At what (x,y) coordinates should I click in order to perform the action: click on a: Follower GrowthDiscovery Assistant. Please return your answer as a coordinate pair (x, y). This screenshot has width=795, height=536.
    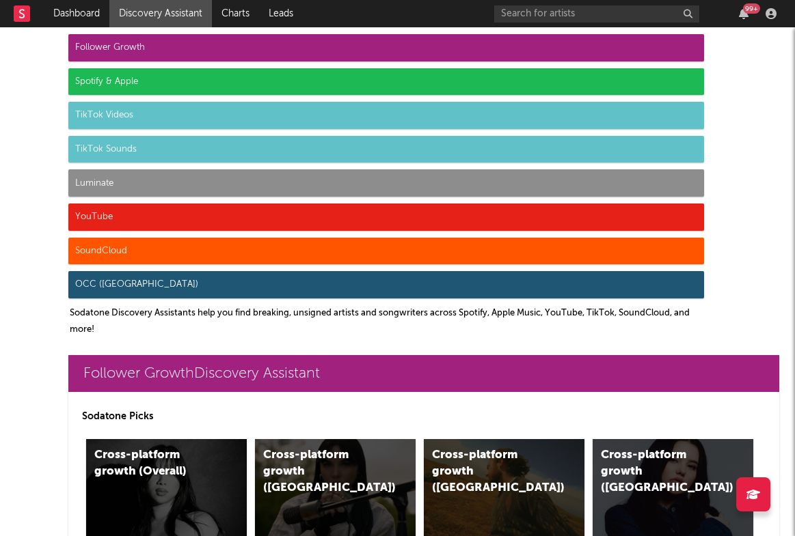
    Looking at the image, I should click on (424, 374).